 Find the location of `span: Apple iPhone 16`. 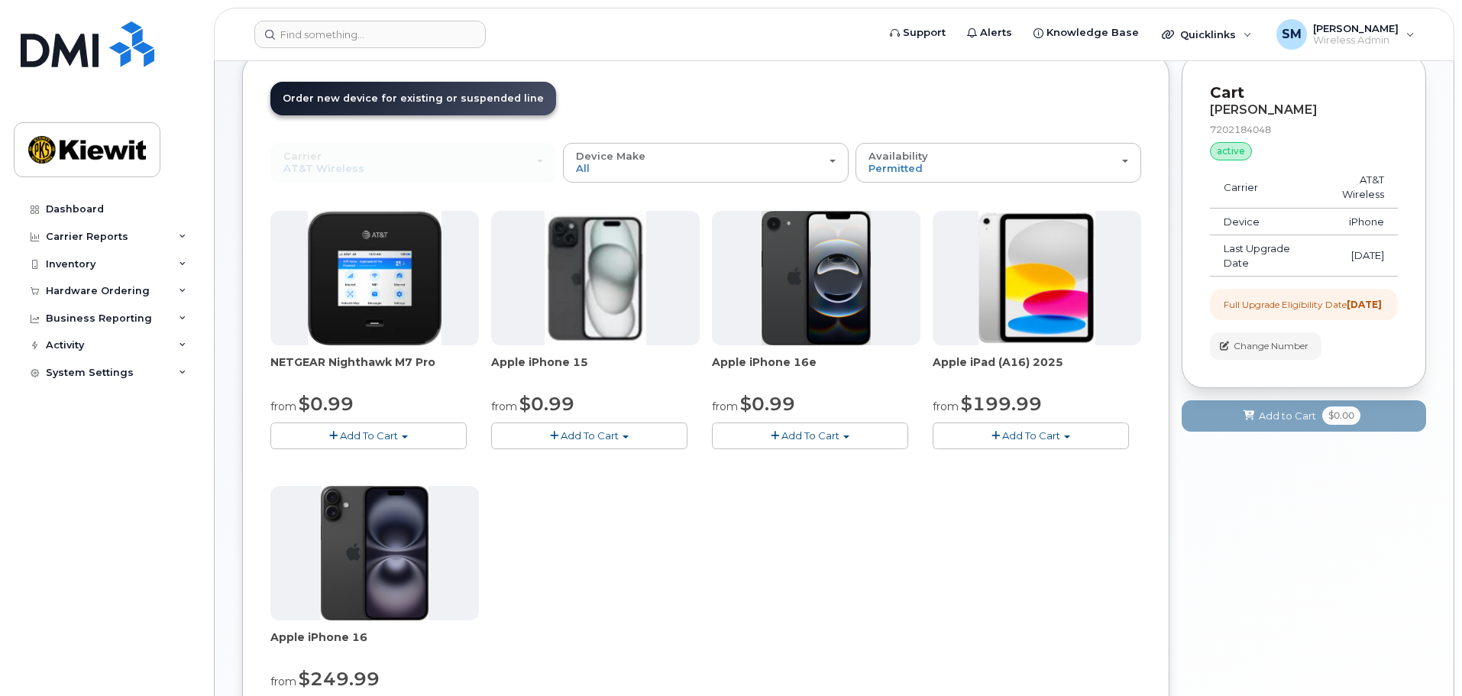

span: Apple iPhone 16 is located at coordinates (374, 645).